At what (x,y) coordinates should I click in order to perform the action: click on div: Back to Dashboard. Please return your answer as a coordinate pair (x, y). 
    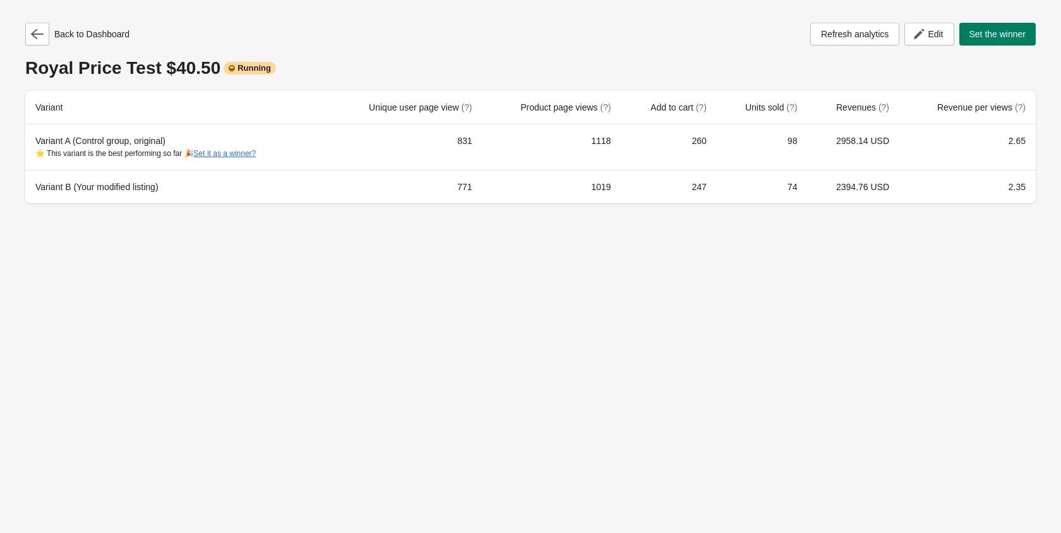
    Looking at the image, I should click on (77, 34).